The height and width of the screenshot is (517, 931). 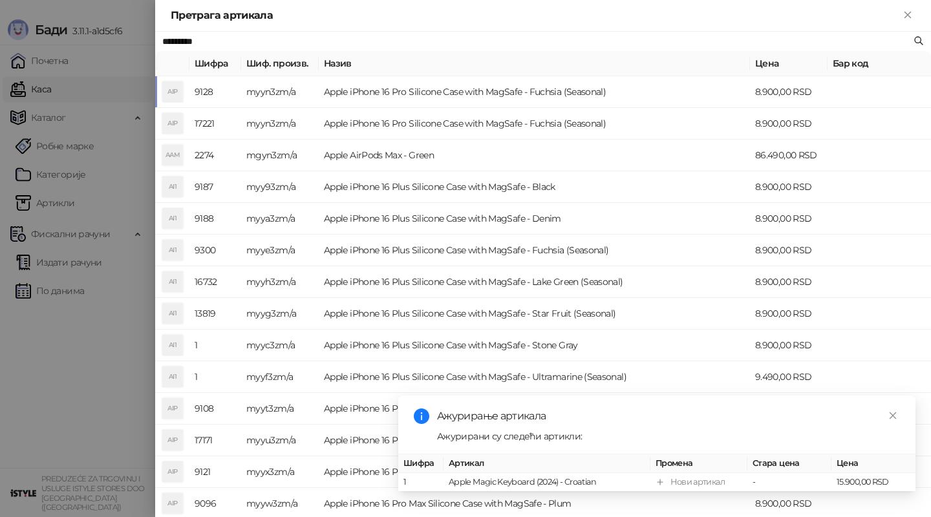 I want to click on th: Назив, so click(x=534, y=63).